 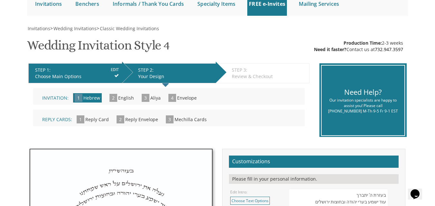 I want to click on span: Production Time:, so click(x=362, y=43).